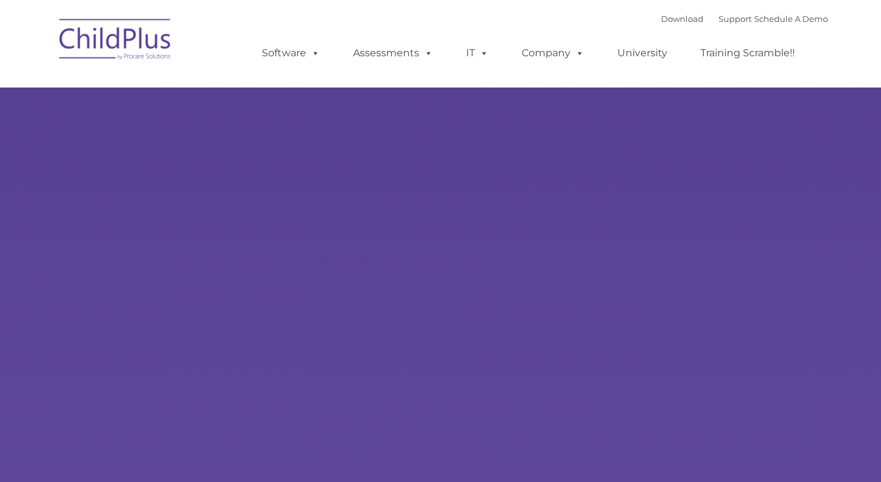 The image size is (881, 482). I want to click on a: Training Scramble!!, so click(747, 53).